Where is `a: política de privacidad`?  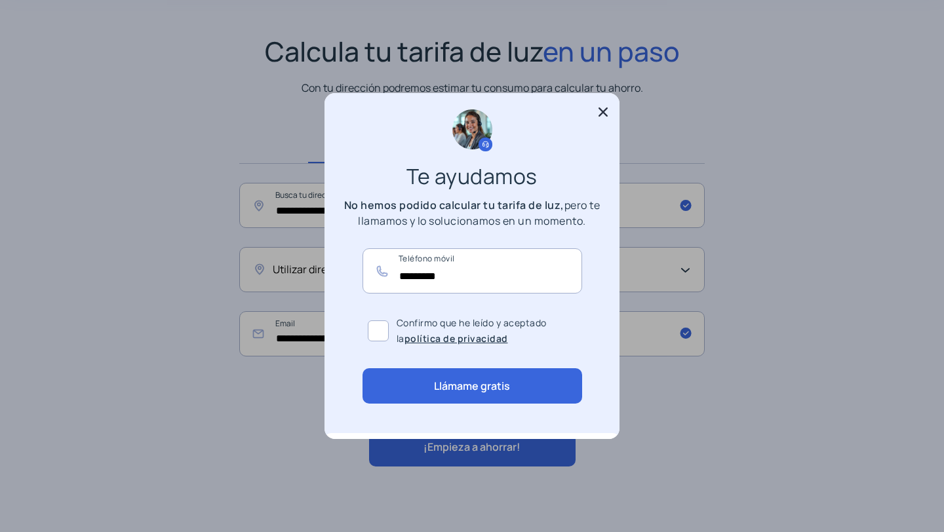
a: política de privacidad is located at coordinates (456, 338).